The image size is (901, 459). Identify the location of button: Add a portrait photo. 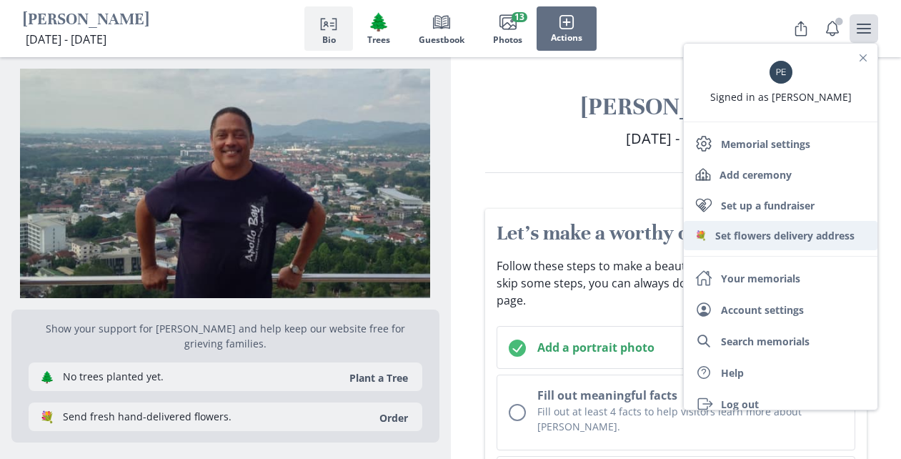
(676, 347).